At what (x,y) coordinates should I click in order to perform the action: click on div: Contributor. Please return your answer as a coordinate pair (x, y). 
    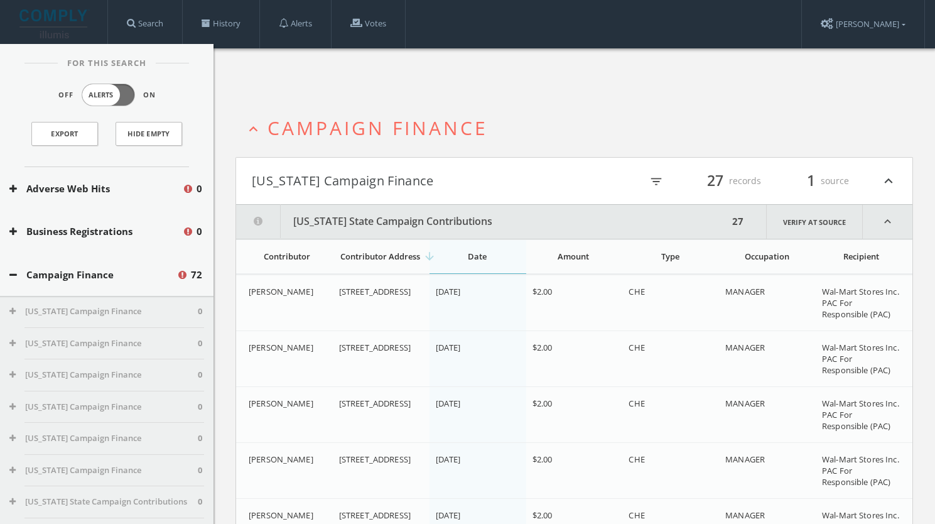
    Looking at the image, I should click on (287, 256).